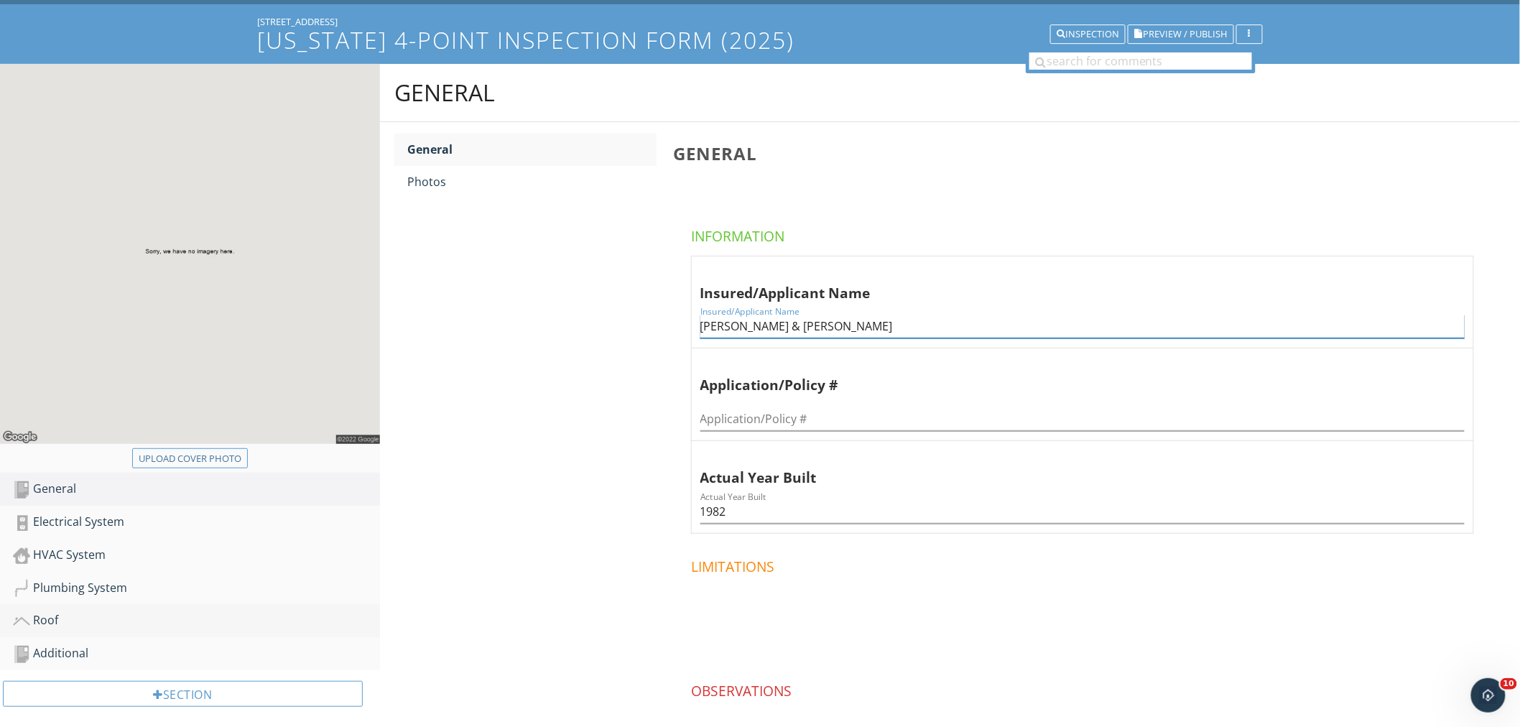 The height and width of the screenshot is (727, 1520). I want to click on input: Insured/Applicant Name, so click(1082, 326).